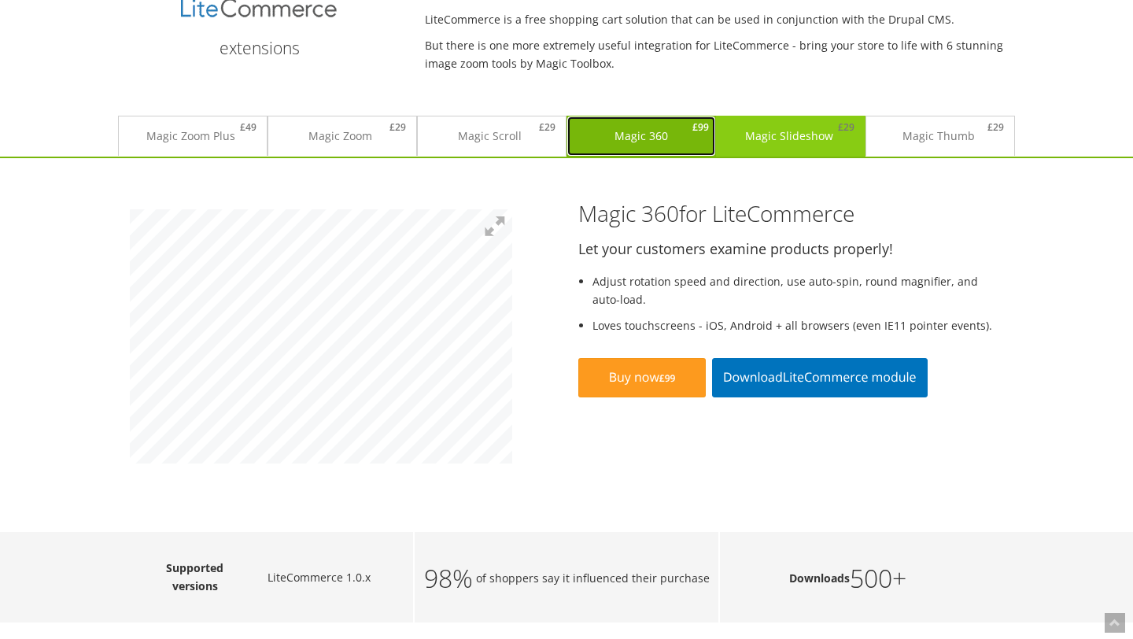 The image size is (1133, 639). I want to click on span: of shoppers say it influenced their purchase, so click(593, 578).